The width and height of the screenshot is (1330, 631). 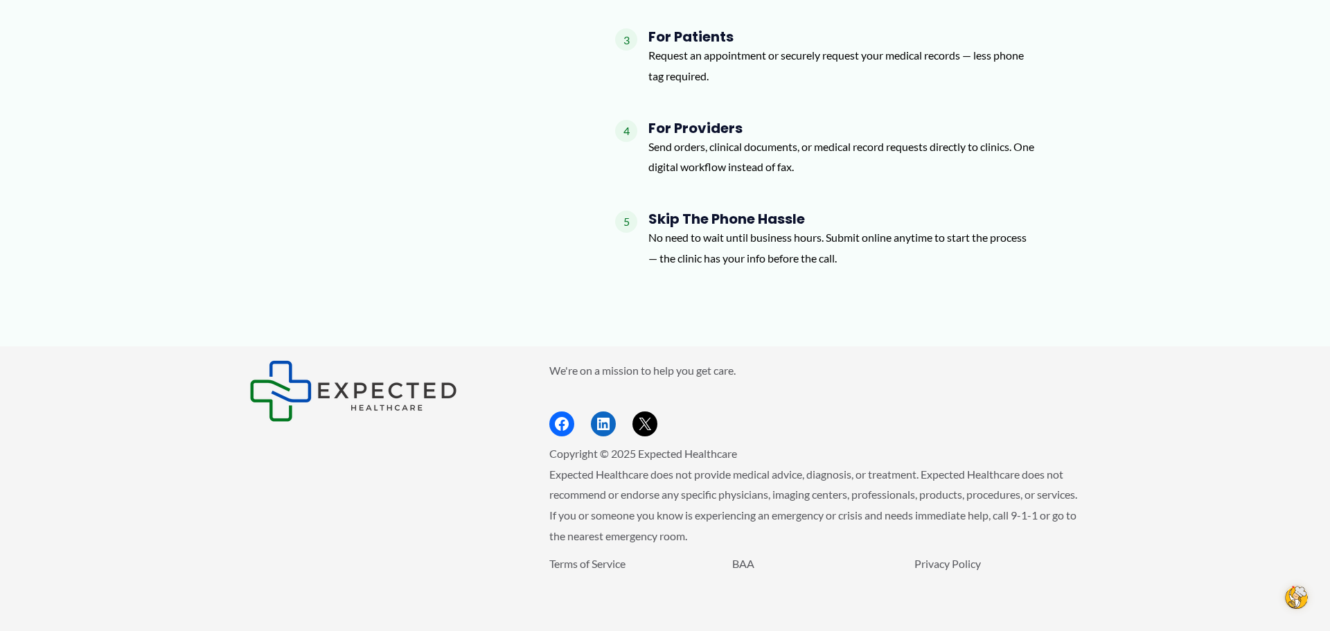 What do you see at coordinates (626, 222) in the screenshot?
I see `span: 5` at bounding box center [626, 222].